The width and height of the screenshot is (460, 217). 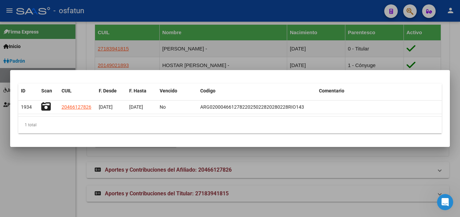 What do you see at coordinates (49, 91) in the screenshot?
I see `datatable-header-cell: Scan` at bounding box center [49, 91].